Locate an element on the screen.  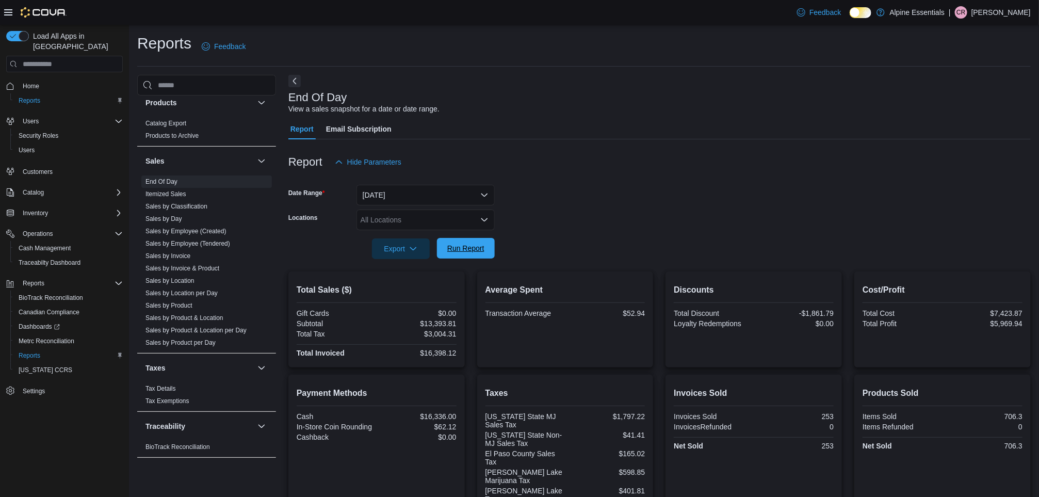
span: Catalog is located at coordinates (71, 193).